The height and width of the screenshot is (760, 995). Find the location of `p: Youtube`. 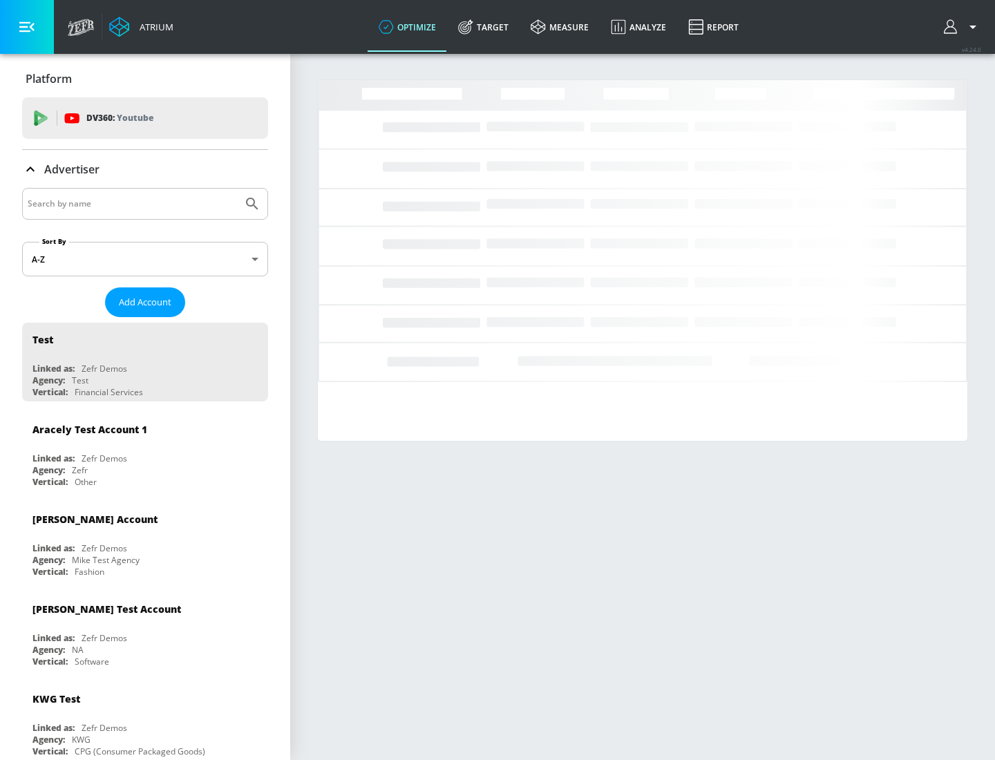

p: Youtube is located at coordinates (135, 117).